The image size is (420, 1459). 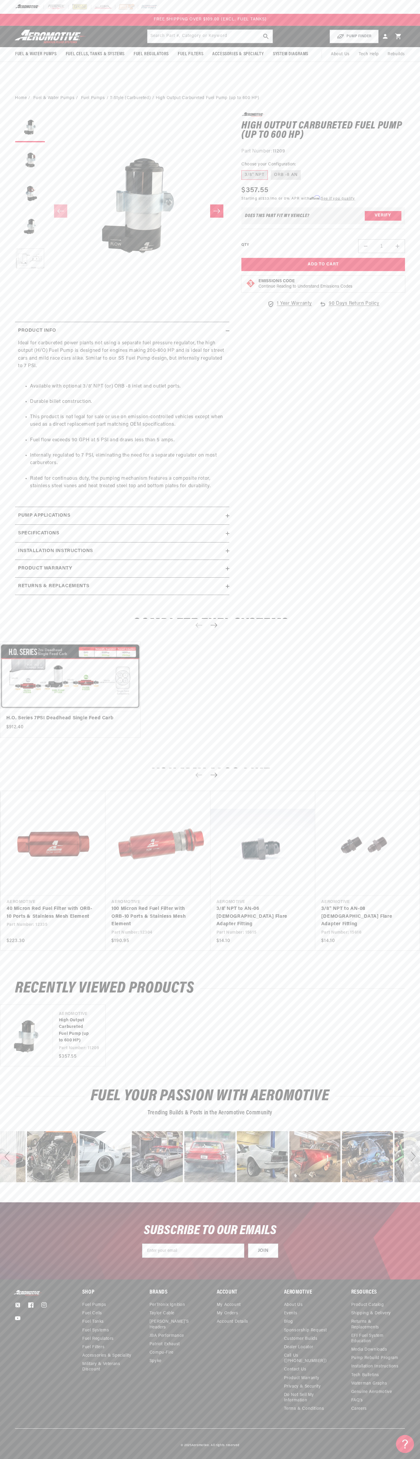 What do you see at coordinates (255, 190) in the screenshot?
I see `span: $357.55` at bounding box center [255, 190].